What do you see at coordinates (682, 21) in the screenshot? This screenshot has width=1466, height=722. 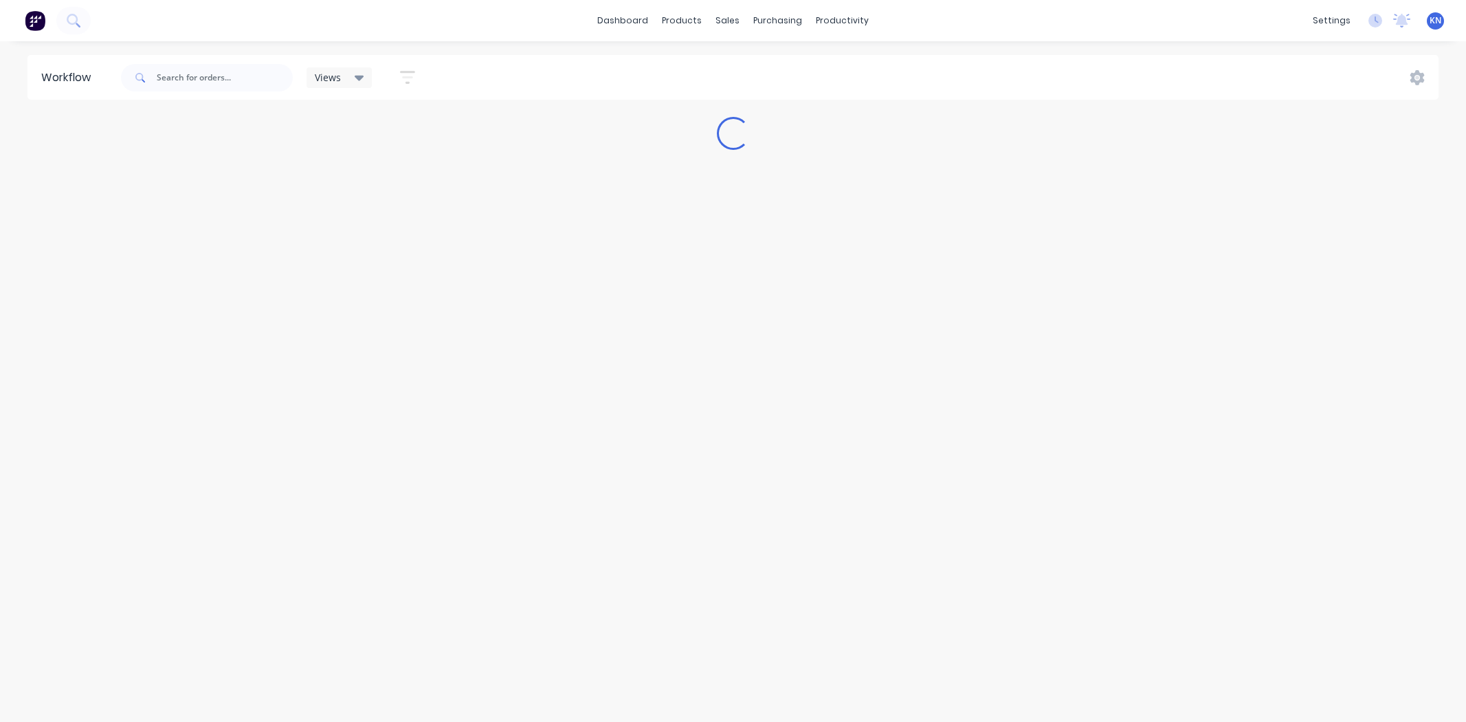 I see `div: products` at bounding box center [682, 21].